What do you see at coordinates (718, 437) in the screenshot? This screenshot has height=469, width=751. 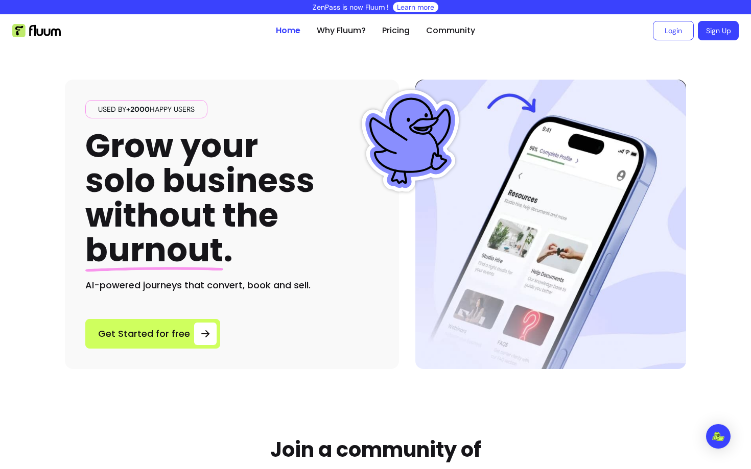 I see `div: Open Intercom Messenger` at bounding box center [718, 437].